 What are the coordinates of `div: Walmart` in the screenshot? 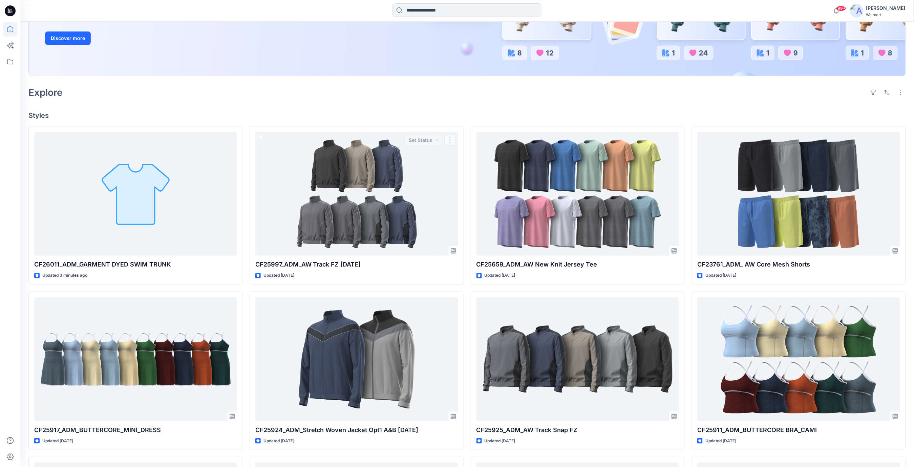 It's located at (886, 15).